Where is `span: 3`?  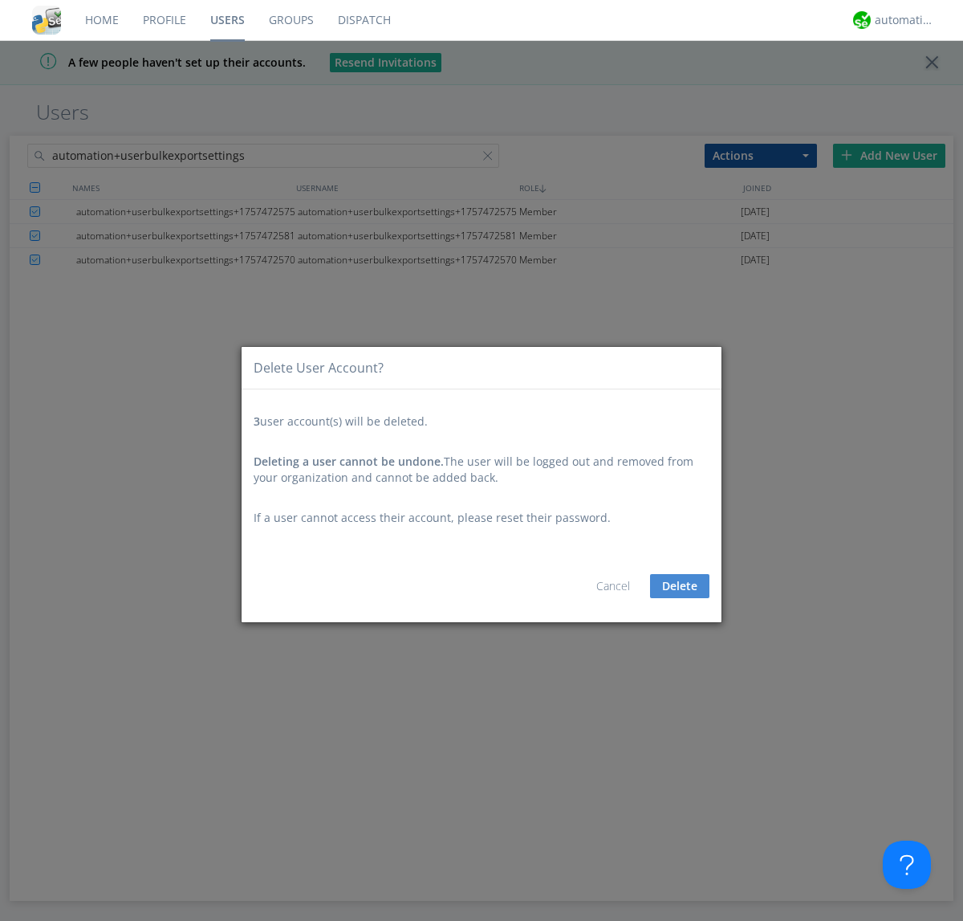
span: 3 is located at coordinates (257, 421).